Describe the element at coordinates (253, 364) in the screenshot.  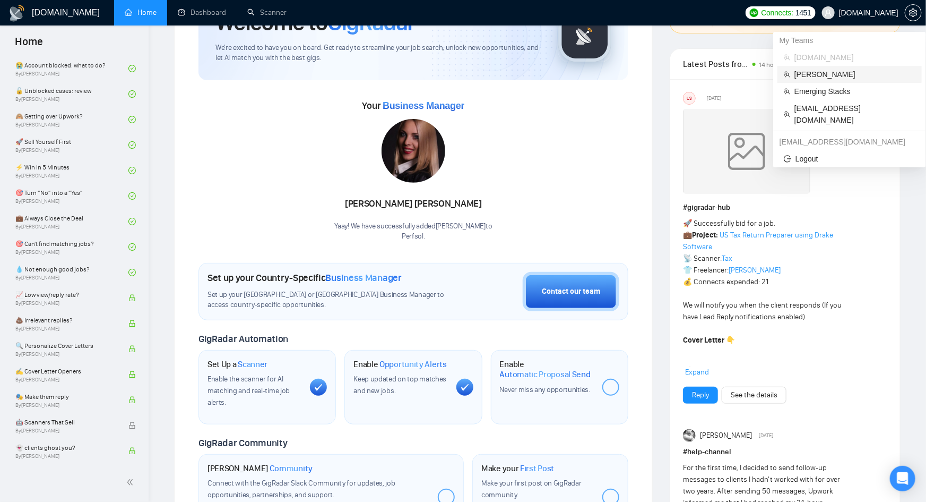
I see `span: Scanner` at that location.